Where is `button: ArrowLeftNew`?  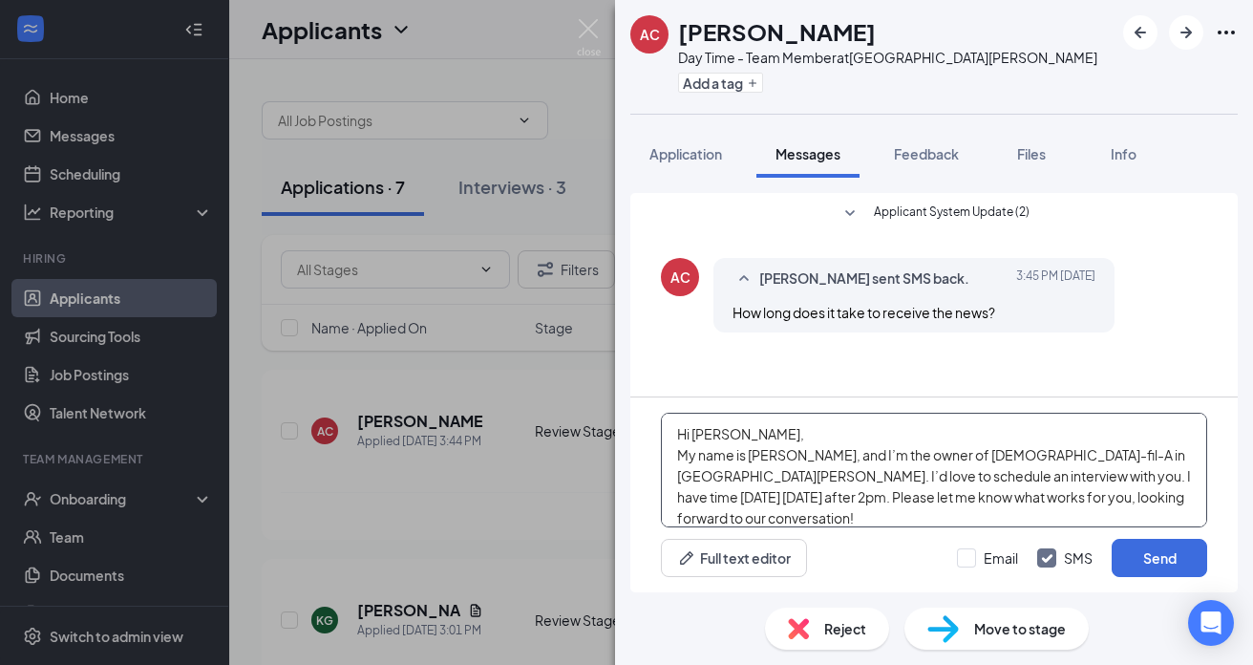 button: ArrowLeftNew is located at coordinates (1140, 32).